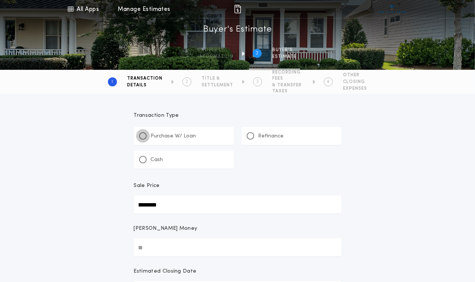 The height and width of the screenshot is (282, 475). What do you see at coordinates (157, 160) in the screenshot?
I see `p: Cash` at bounding box center [157, 160].